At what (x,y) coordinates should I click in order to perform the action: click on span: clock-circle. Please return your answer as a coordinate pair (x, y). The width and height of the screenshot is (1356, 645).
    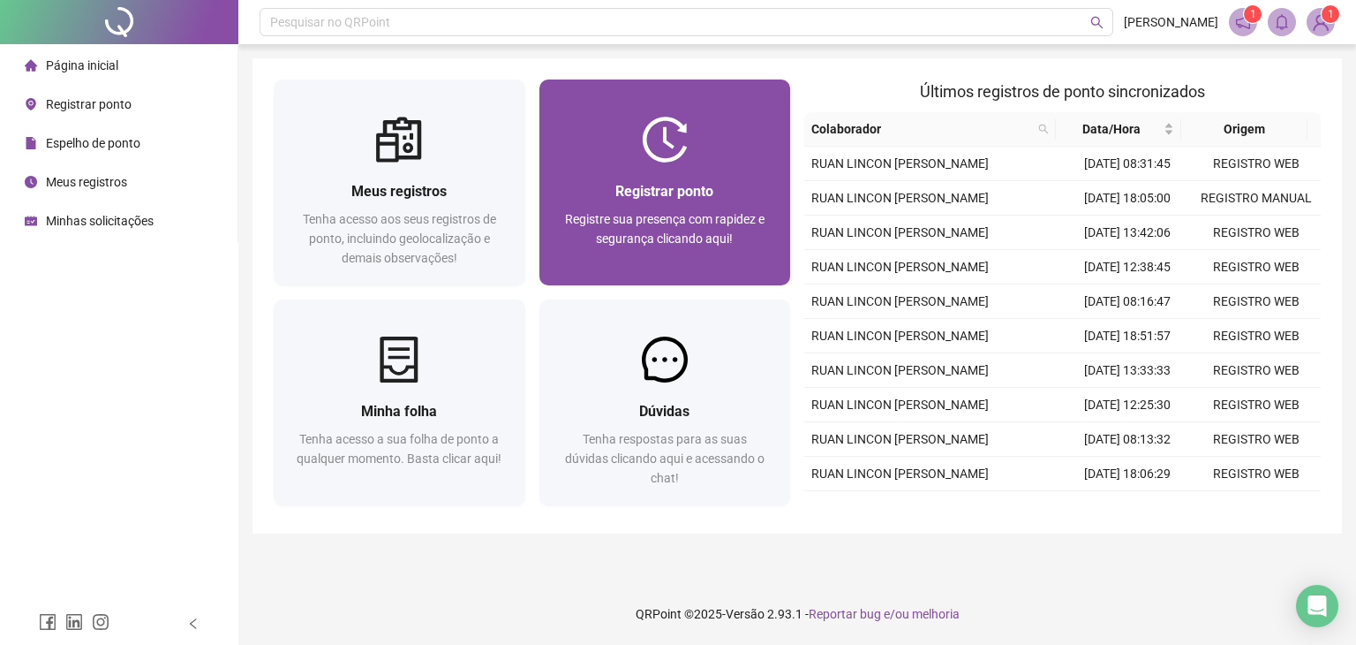
    Looking at the image, I should click on (31, 182).